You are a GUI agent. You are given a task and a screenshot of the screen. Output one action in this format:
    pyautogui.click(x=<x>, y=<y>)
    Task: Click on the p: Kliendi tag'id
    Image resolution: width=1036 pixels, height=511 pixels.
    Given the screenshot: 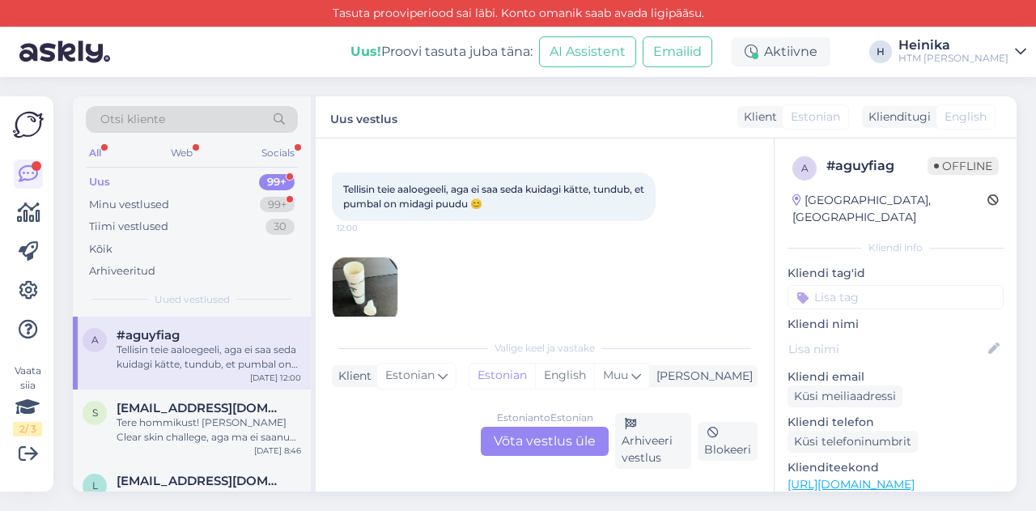 What is the action you would take?
    pyautogui.click(x=895, y=273)
    